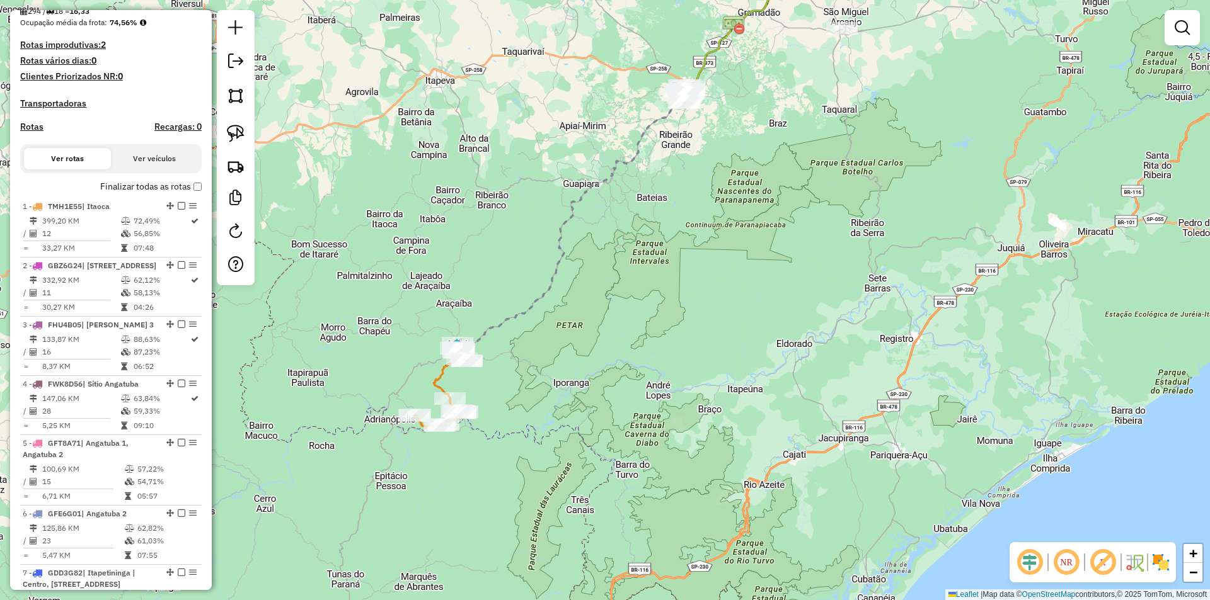  I want to click on span: GFT8A71, so click(64, 443).